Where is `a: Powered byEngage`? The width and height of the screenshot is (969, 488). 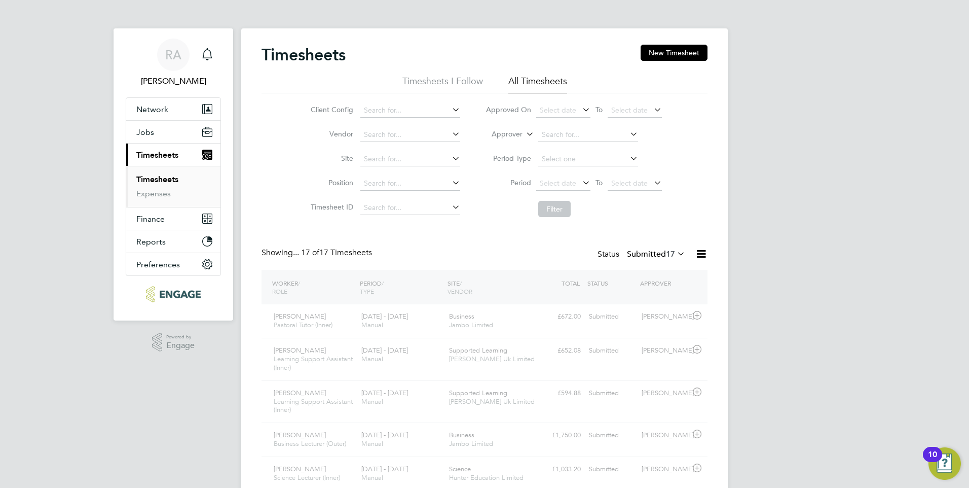
a: Powered byEngage is located at coordinates (173, 342).